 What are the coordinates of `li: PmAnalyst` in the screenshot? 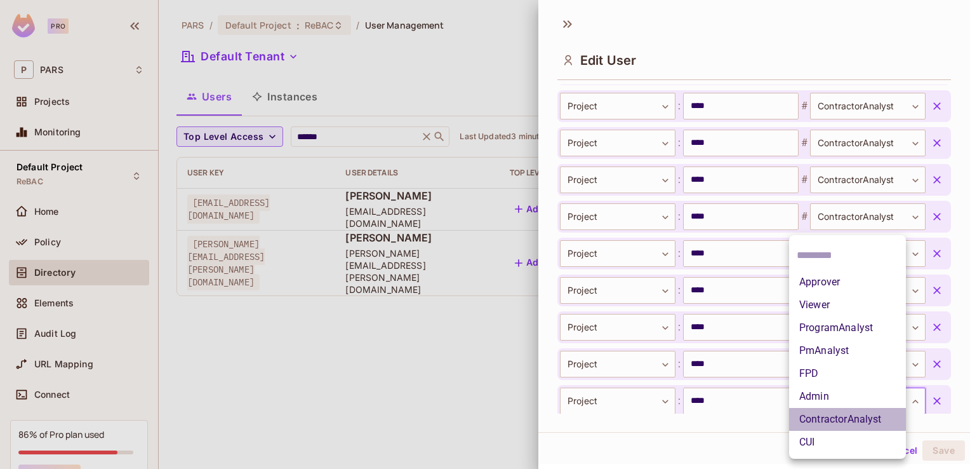 It's located at (848, 350).